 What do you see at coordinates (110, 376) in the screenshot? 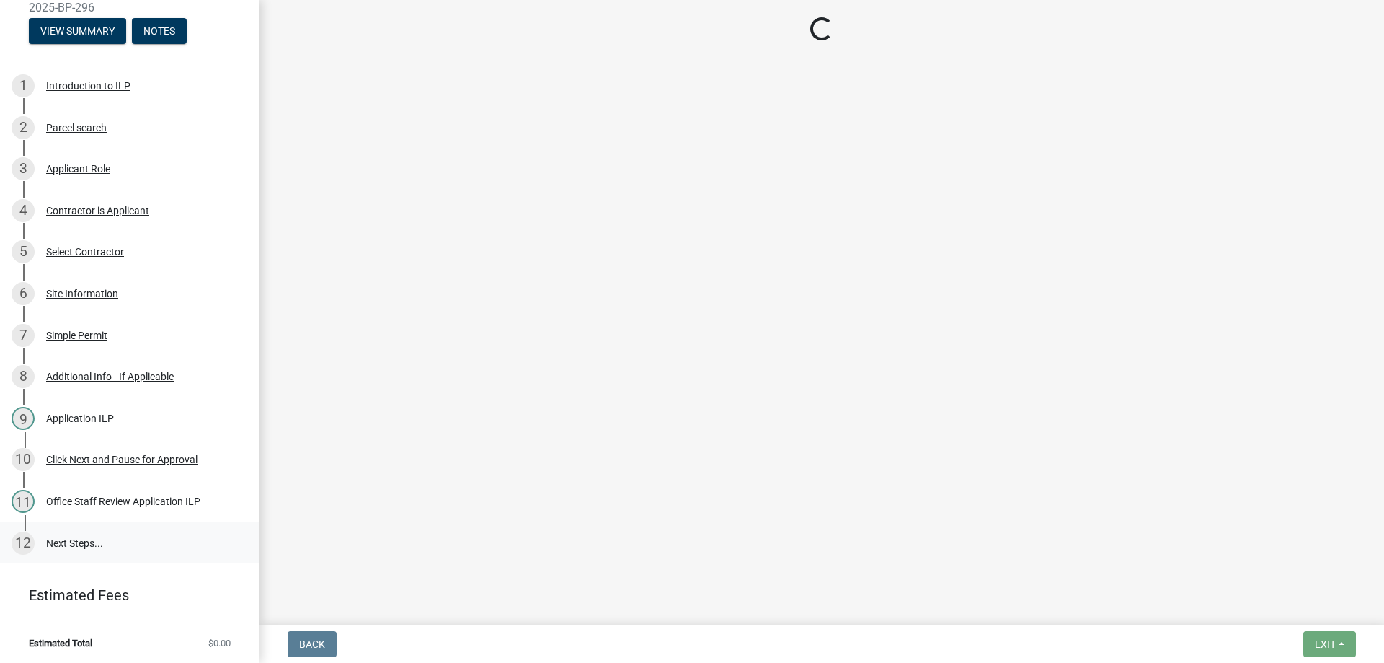
I see `div: Additional Info - If Applicable` at bounding box center [110, 376].